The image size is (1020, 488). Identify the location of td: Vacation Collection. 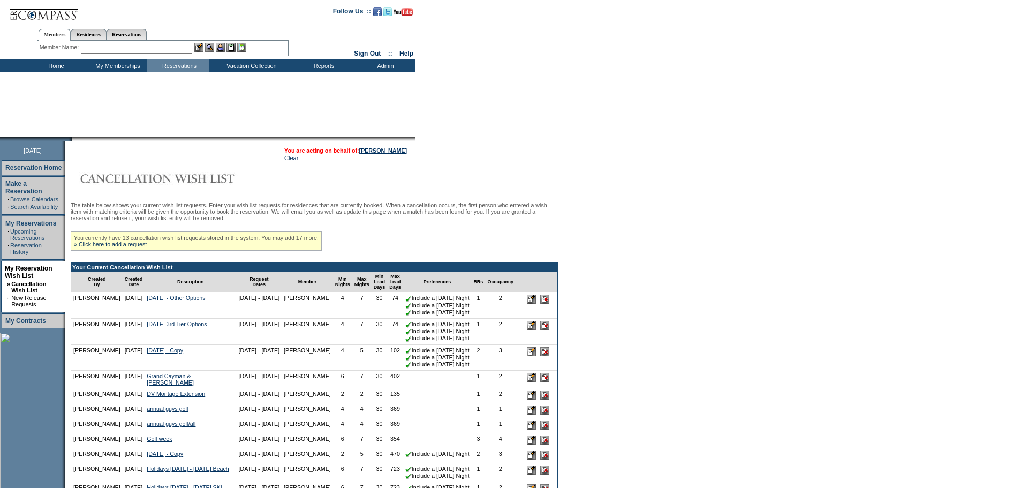
(250, 65).